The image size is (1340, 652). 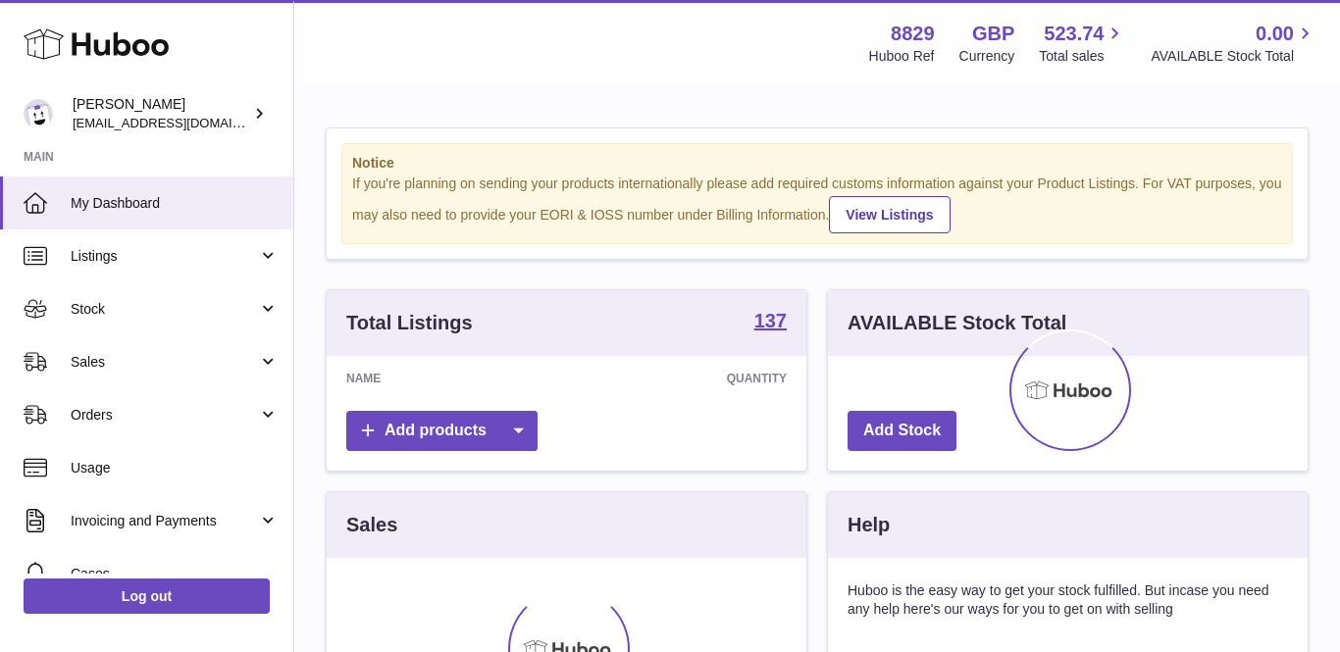 I want to click on strong: 8829, so click(x=912, y=33).